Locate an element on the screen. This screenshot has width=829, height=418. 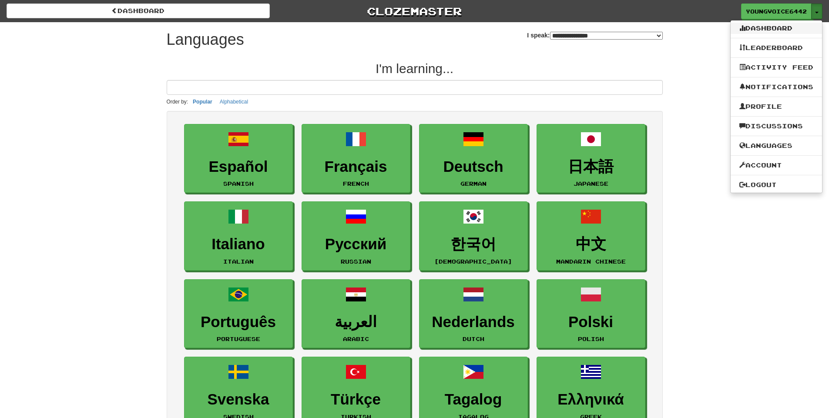
a: Leaderboard is located at coordinates (776, 48).